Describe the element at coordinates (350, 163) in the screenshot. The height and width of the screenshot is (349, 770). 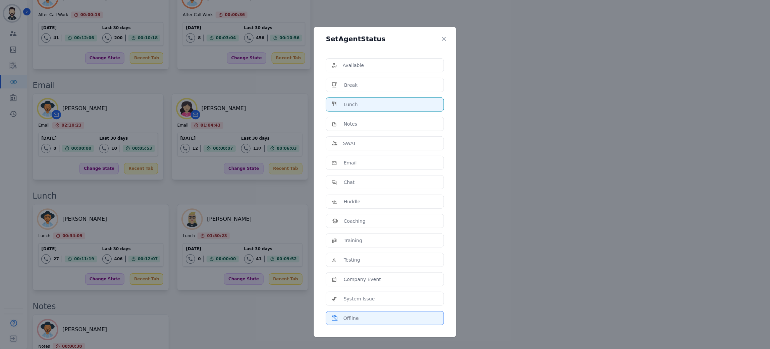
I see `p: Email` at that location.